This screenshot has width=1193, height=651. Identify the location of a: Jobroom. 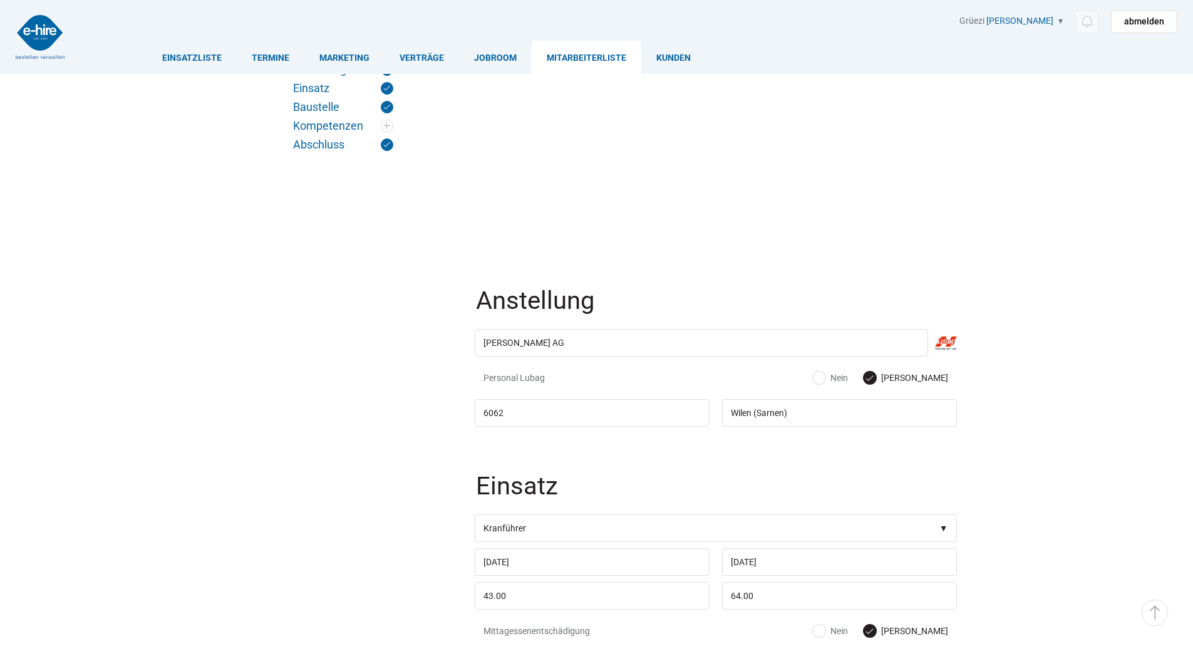
(495, 57).